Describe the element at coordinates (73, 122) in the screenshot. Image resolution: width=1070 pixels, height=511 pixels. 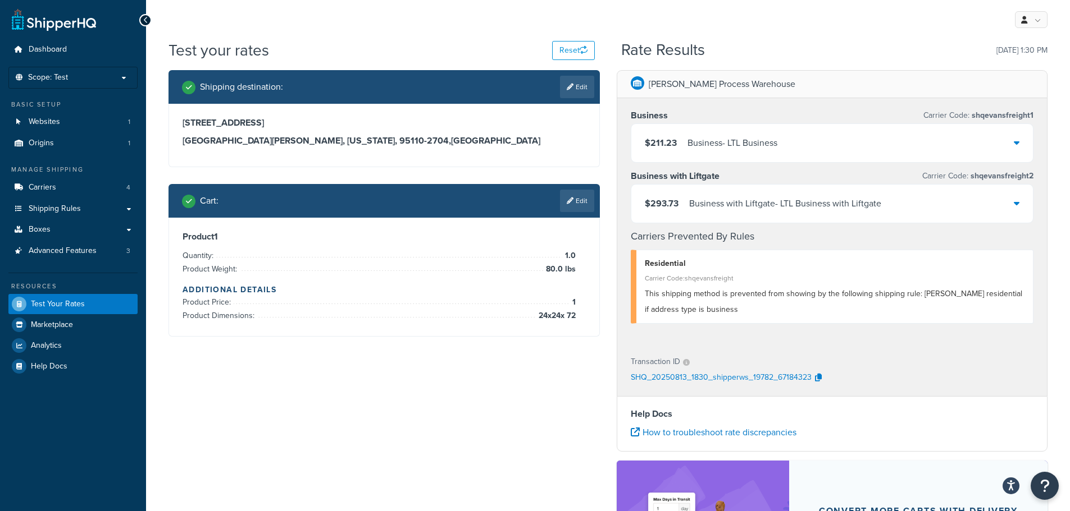
I see `li: Websites` at that location.